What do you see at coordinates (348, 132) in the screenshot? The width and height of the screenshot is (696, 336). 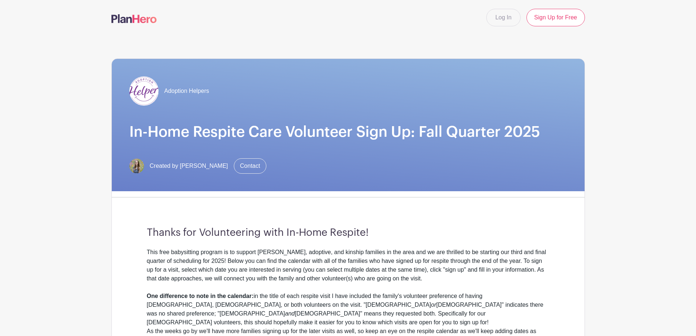 I see `h1: In-Home Respite Care Volunteer Sign Up: Fall Quarter 2025` at bounding box center [348, 132].